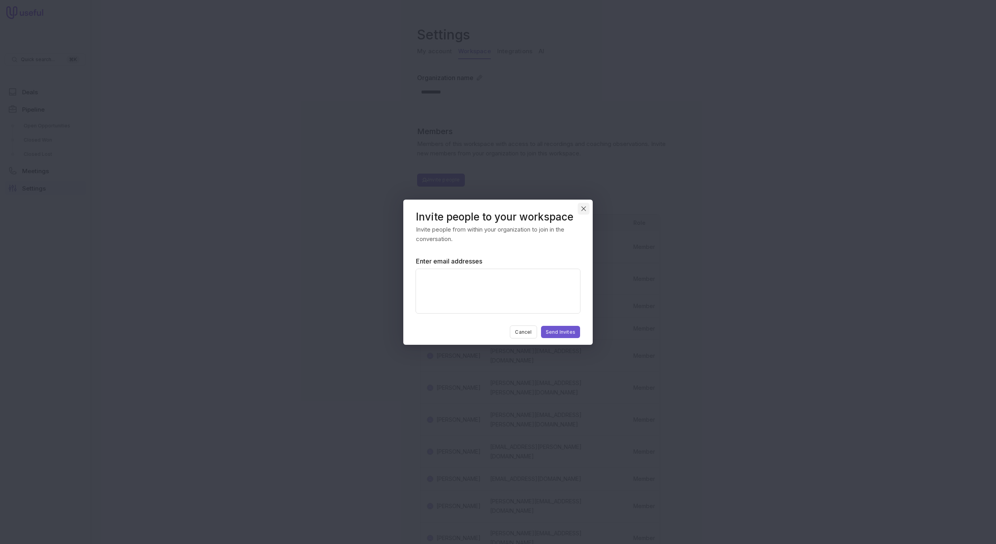  Describe the element at coordinates (449, 261) in the screenshot. I see `label: Enter email addresses` at that location.